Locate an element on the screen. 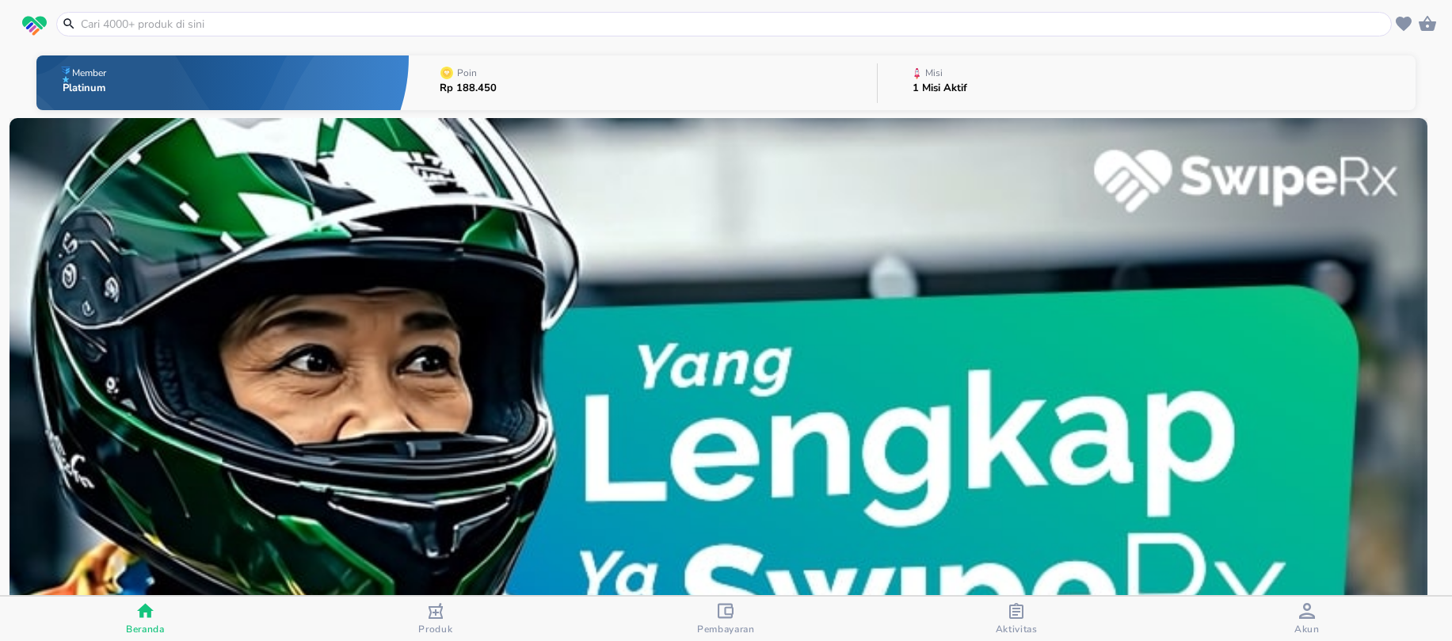 The image size is (1452, 641). button: Misi1 Misi Aktif is located at coordinates (1146, 82).